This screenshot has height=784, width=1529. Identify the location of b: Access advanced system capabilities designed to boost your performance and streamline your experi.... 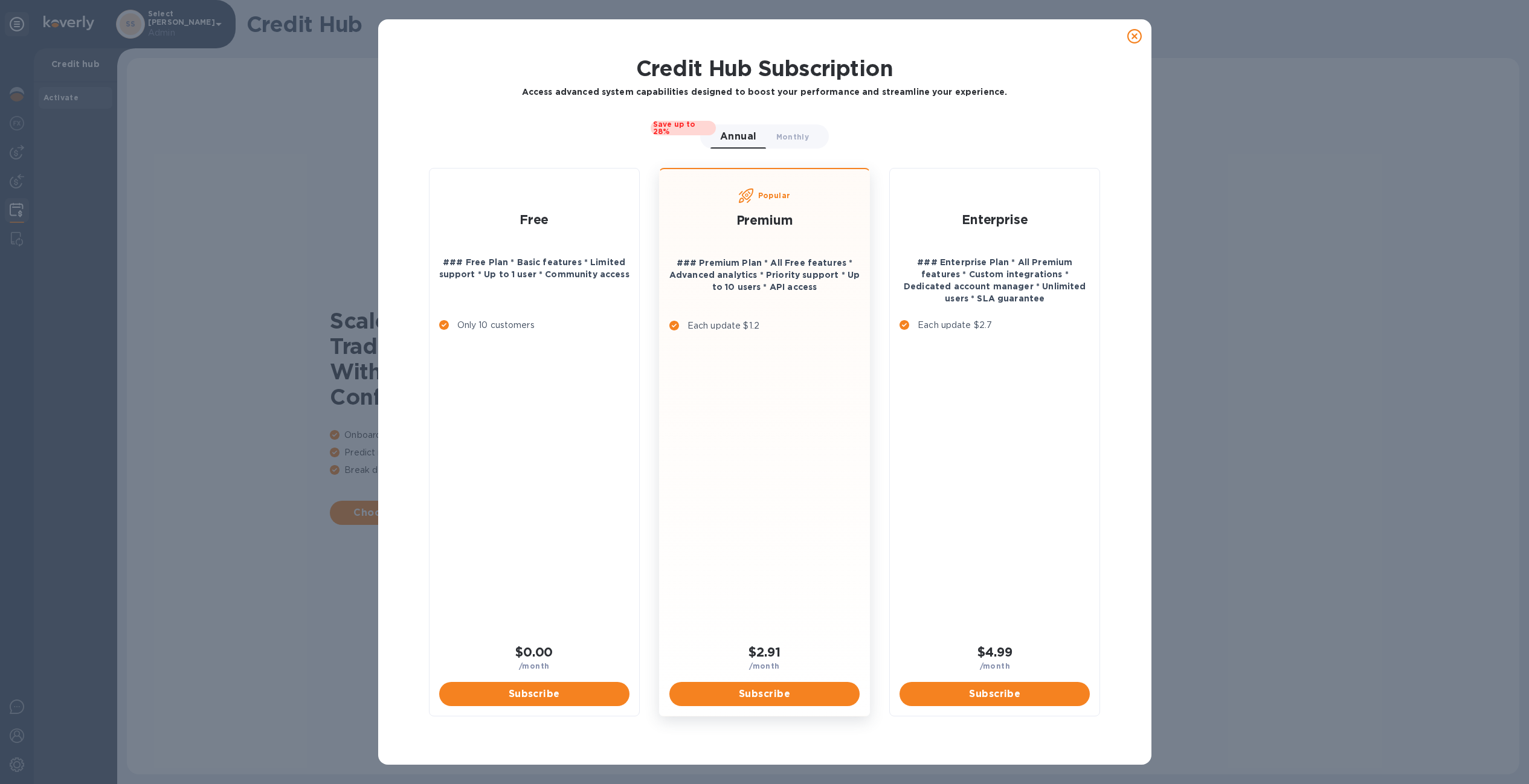
(764, 91).